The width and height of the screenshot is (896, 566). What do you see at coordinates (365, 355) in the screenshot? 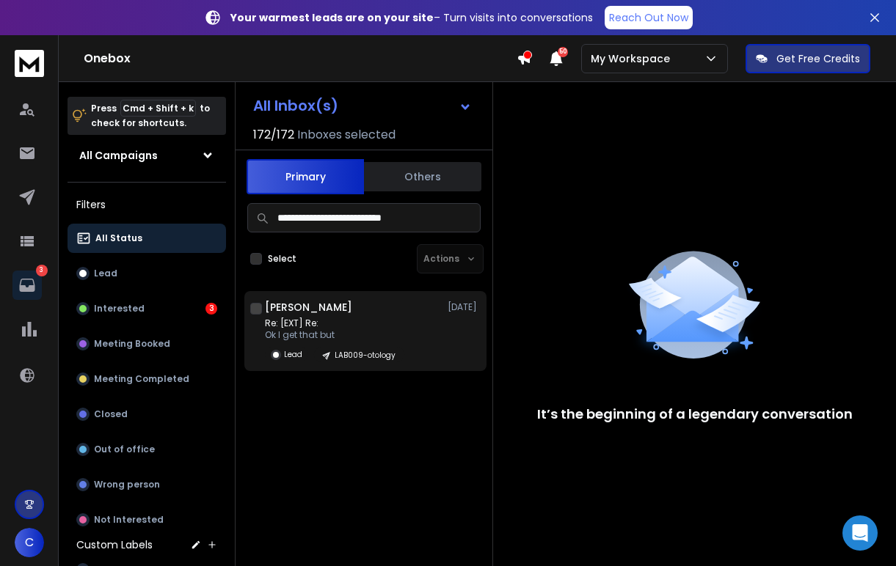
I see `p: LAB009-otology` at bounding box center [365, 355].